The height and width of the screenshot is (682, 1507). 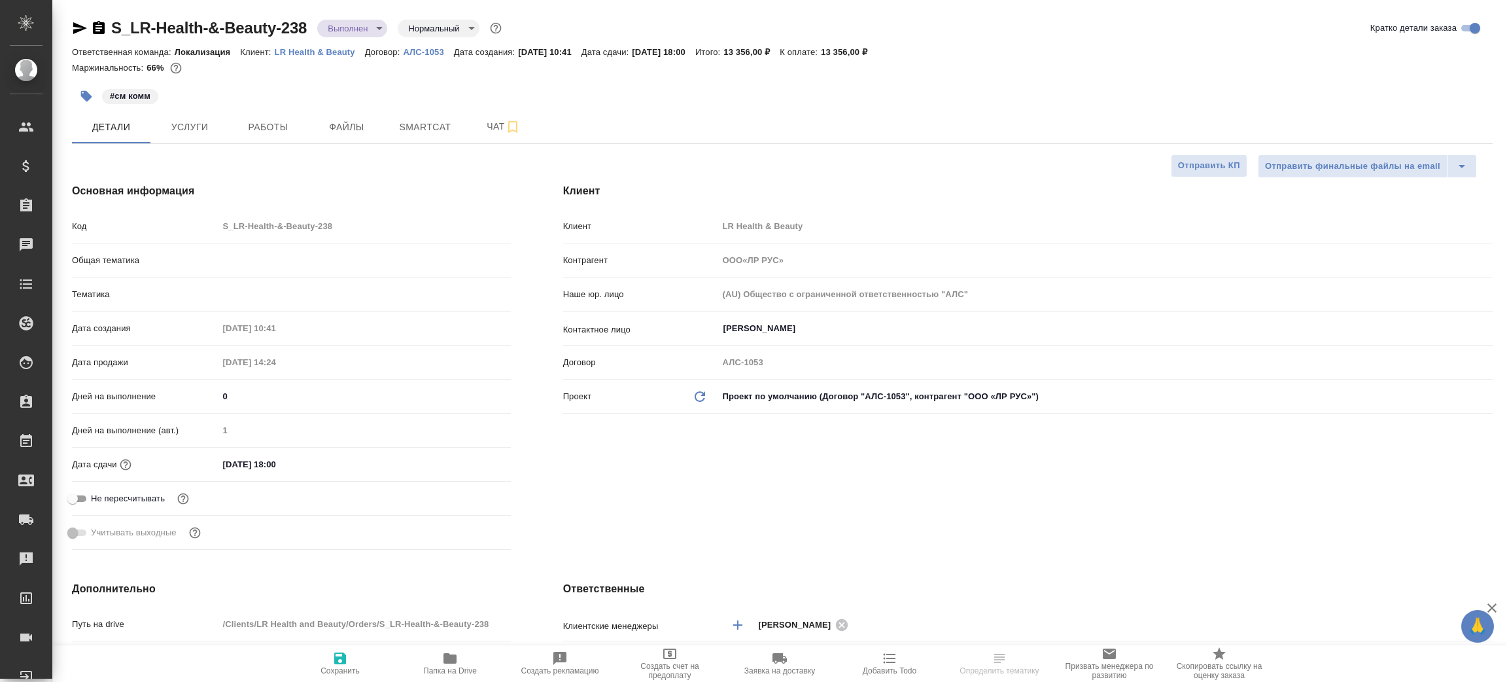 What do you see at coordinates (1367, 166) in the screenshot?
I see `div: split button` at bounding box center [1367, 166].